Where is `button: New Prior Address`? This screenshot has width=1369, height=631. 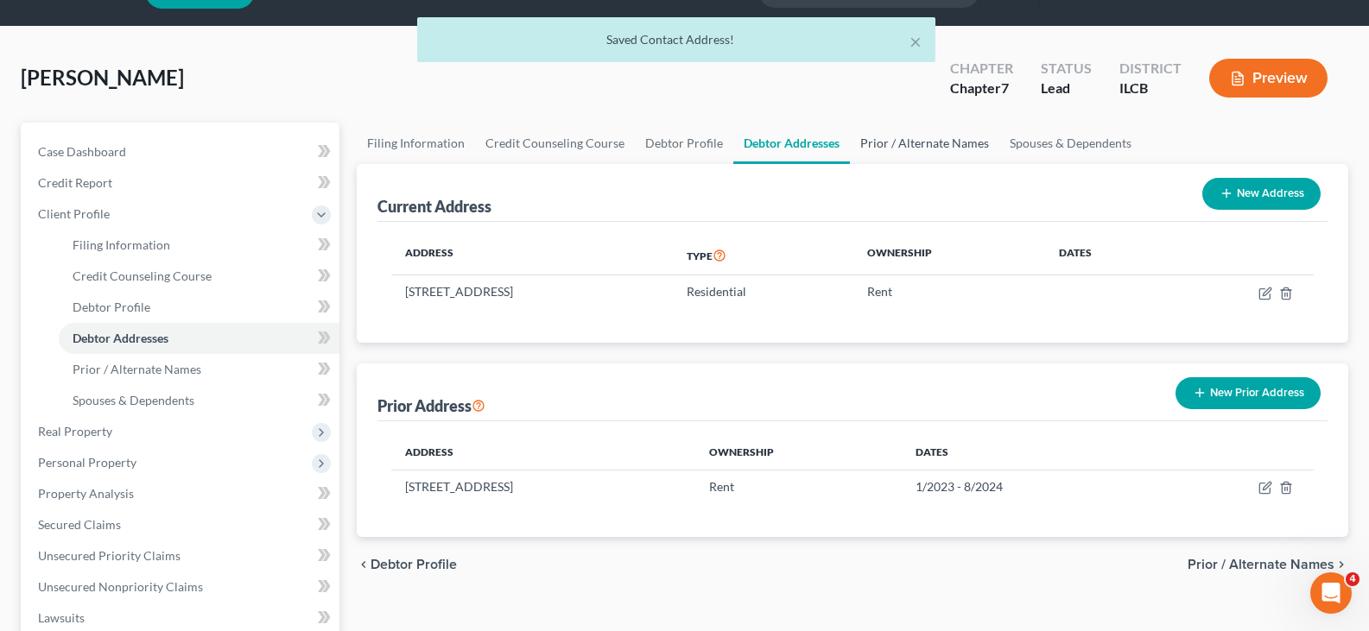 button: New Prior Address is located at coordinates (1248, 393).